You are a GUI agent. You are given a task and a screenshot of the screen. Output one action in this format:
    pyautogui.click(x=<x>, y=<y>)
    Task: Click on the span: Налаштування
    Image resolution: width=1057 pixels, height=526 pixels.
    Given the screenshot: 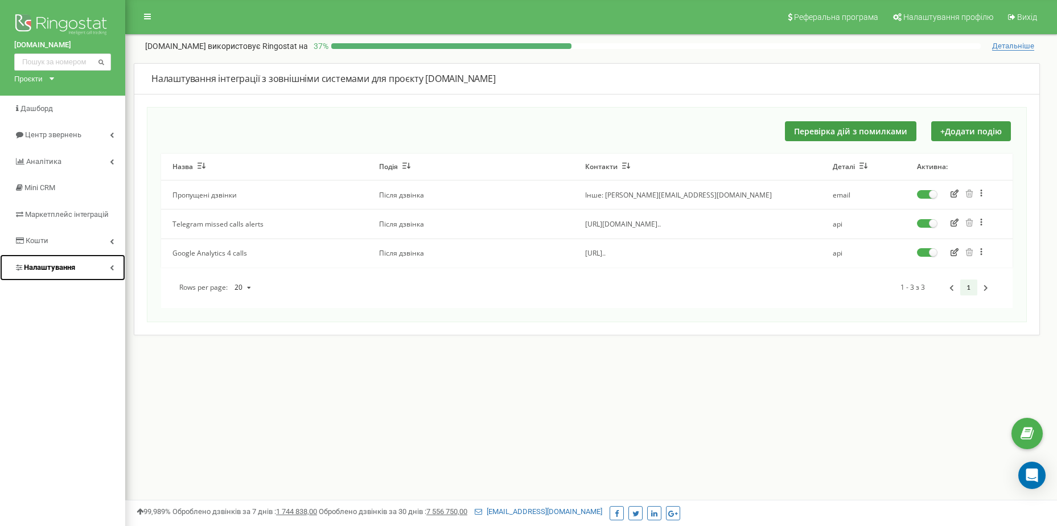 What is the action you would take?
    pyautogui.click(x=50, y=267)
    